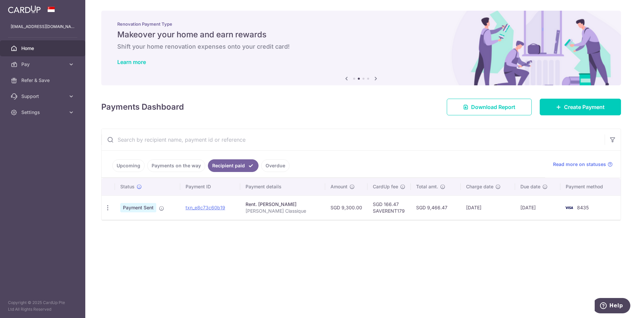 The width and height of the screenshot is (637, 318). Describe the element at coordinates (339, 187) in the screenshot. I see `span: Amount` at that location.